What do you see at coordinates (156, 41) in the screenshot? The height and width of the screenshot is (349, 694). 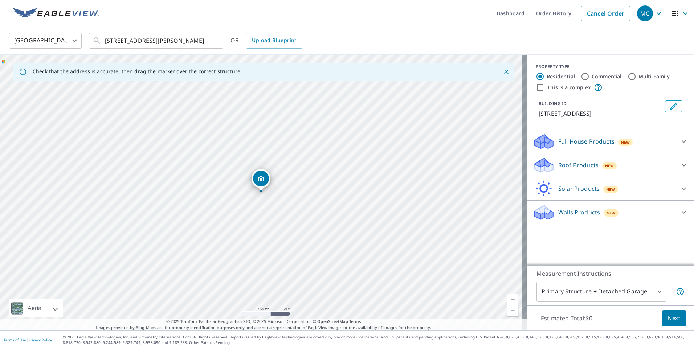 I see `input: Search by address or latitude-longitude` at bounding box center [156, 41].